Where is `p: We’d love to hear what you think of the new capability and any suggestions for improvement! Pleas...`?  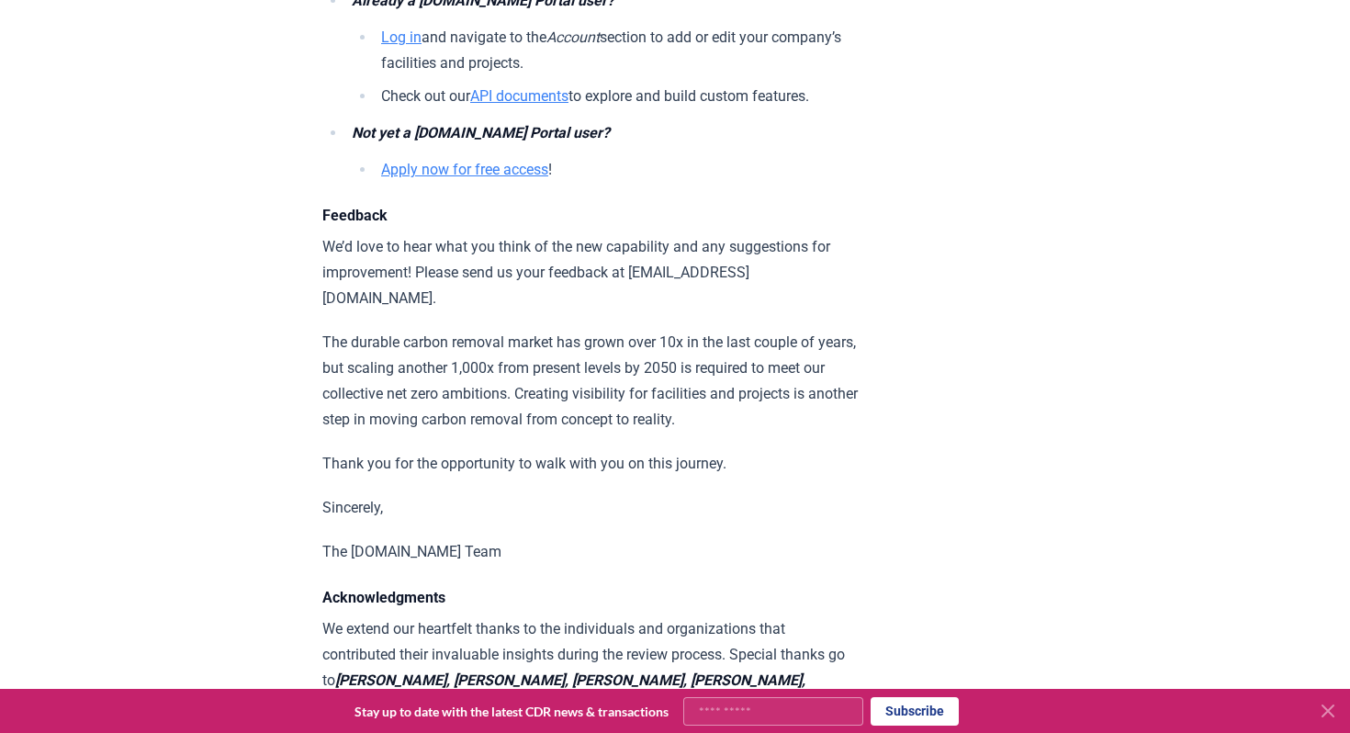
p: We’d love to hear what you think of the new capability and any suggestions for improvement! Pleas... is located at coordinates (590, 273).